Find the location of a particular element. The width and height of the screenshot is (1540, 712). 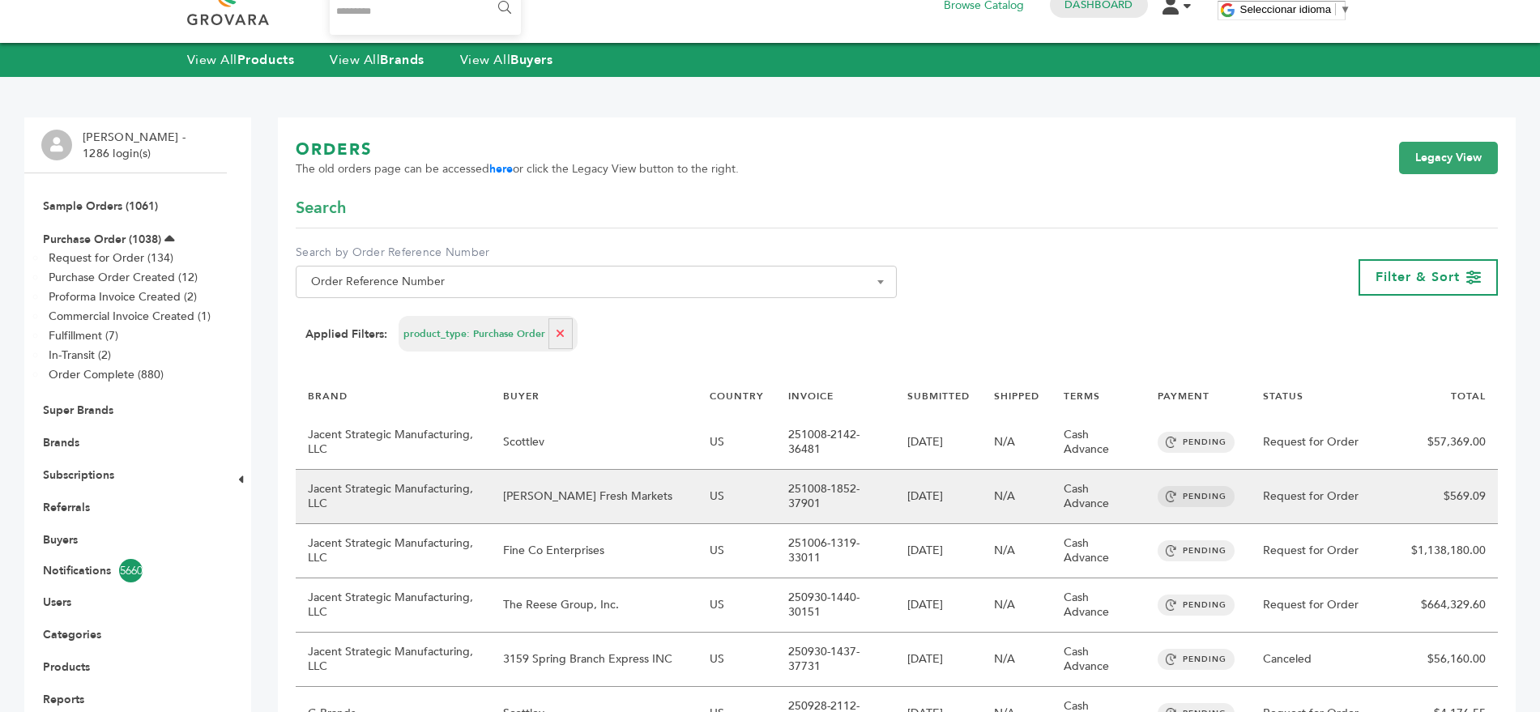

a: Proforma Invoice Created (2) is located at coordinates (122, 297).